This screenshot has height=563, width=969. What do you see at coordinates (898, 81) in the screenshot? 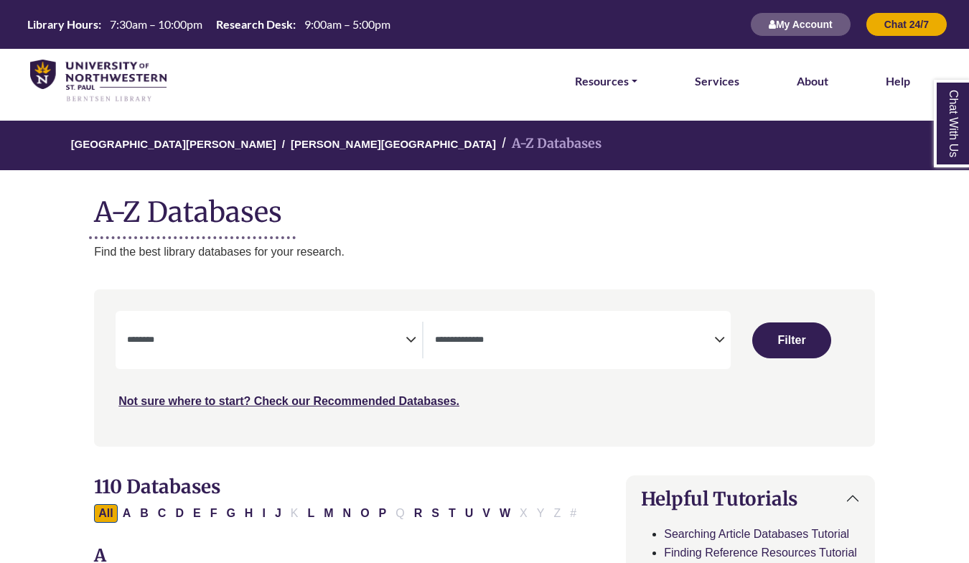
I see `a: Help` at bounding box center [898, 81].